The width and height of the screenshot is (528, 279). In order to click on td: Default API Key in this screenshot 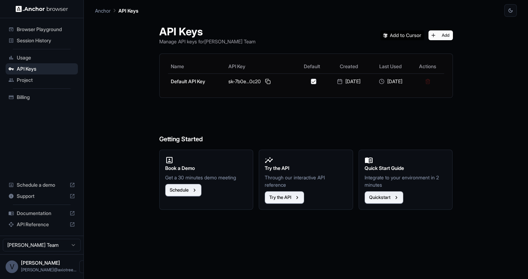, I will do `click(197, 81)`.